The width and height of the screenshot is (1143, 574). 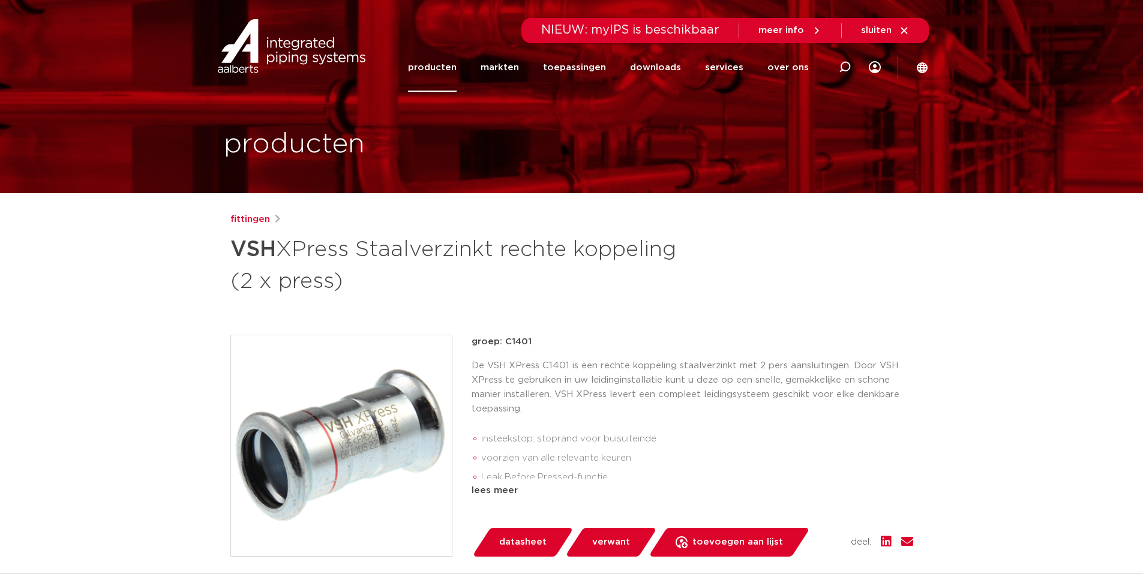 I want to click on a: meer info, so click(x=790, y=31).